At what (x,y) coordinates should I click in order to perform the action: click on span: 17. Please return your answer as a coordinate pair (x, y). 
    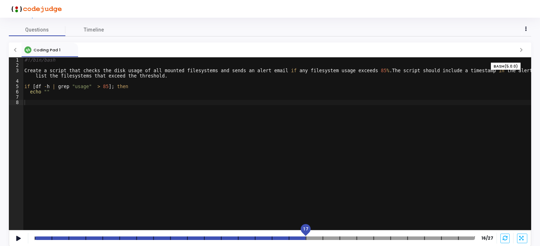
    Looking at the image, I should click on (306, 229).